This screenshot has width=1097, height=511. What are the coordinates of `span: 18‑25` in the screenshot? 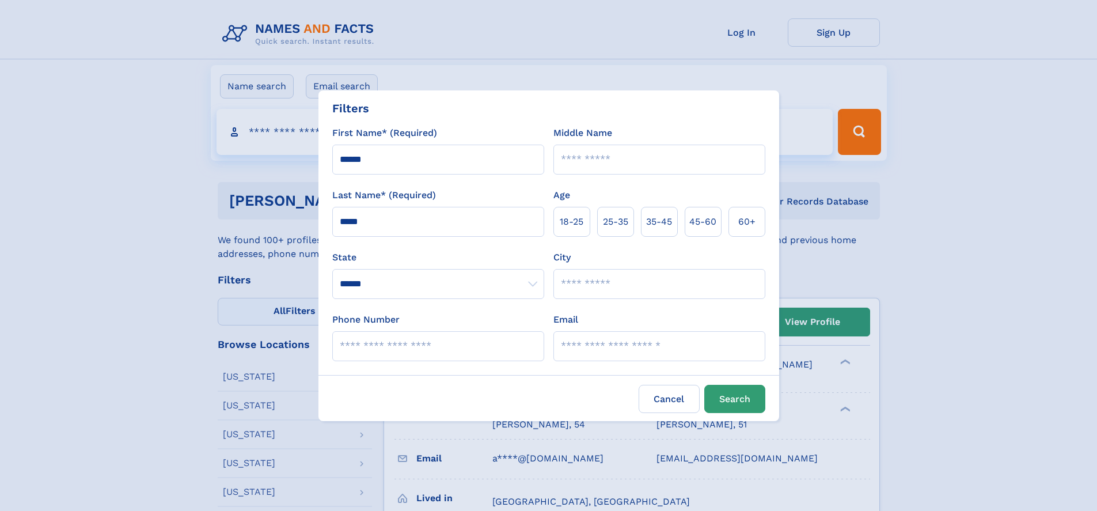 It's located at (571, 222).